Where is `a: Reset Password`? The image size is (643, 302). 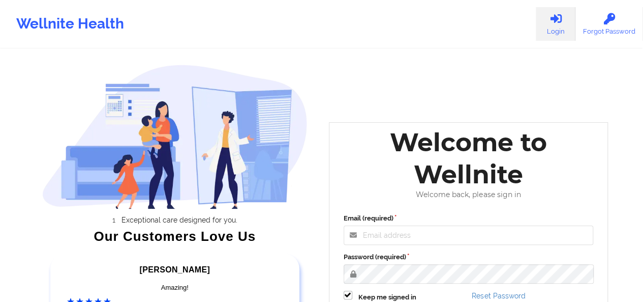
a: Reset Password is located at coordinates (499, 296).